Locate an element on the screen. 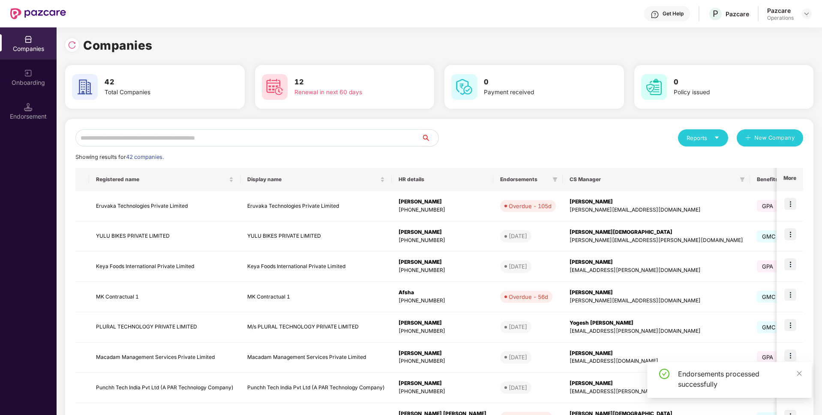  span: close is located at coordinates (799, 374).